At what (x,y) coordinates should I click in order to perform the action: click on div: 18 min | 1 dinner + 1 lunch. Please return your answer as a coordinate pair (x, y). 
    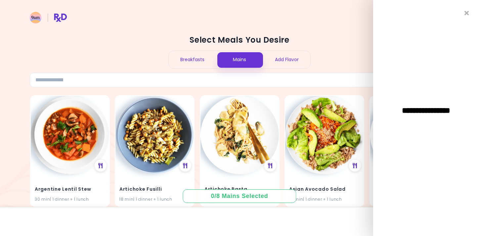
    Looking at the image, I should click on (155, 199).